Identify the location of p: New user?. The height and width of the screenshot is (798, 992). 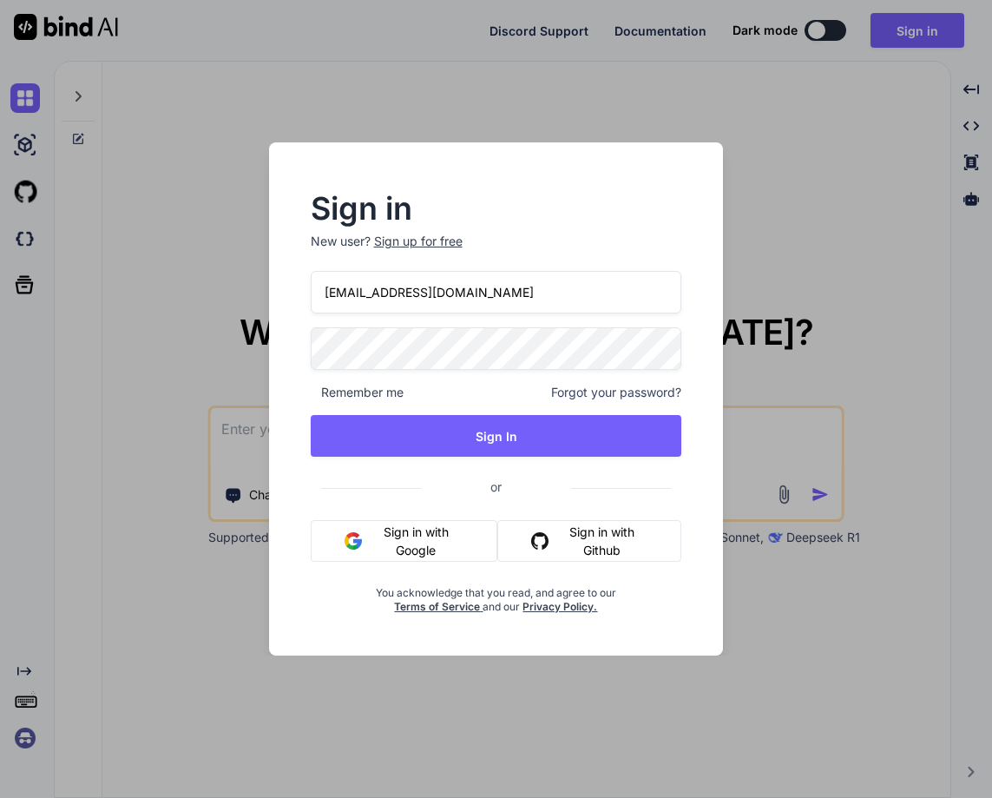
(496, 252).